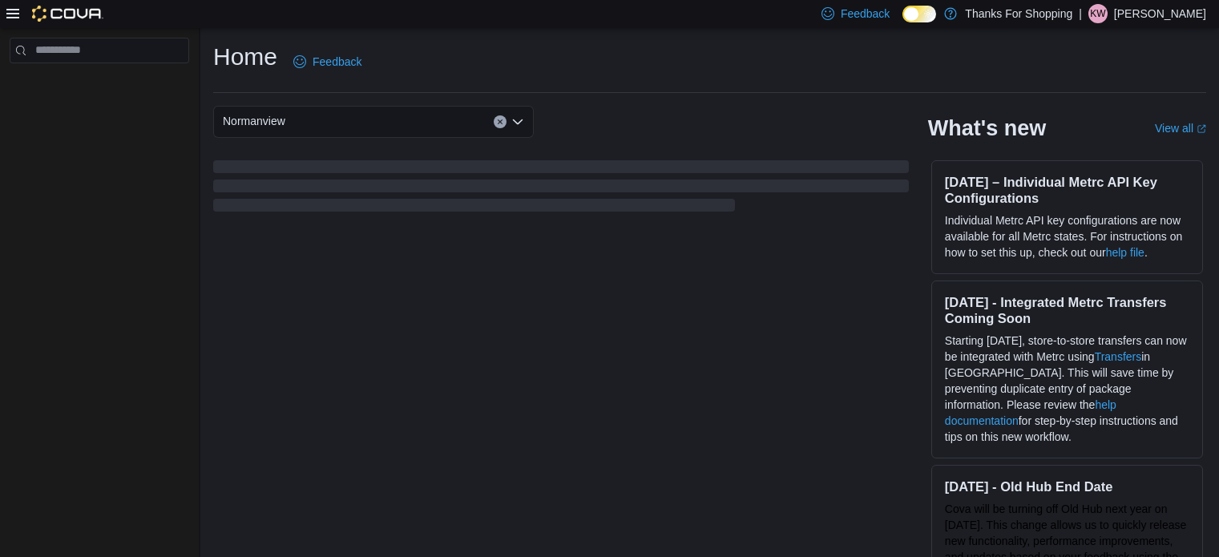 This screenshot has width=1219, height=557. Describe the element at coordinates (500, 122) in the screenshot. I see `button: Clear input` at that location.